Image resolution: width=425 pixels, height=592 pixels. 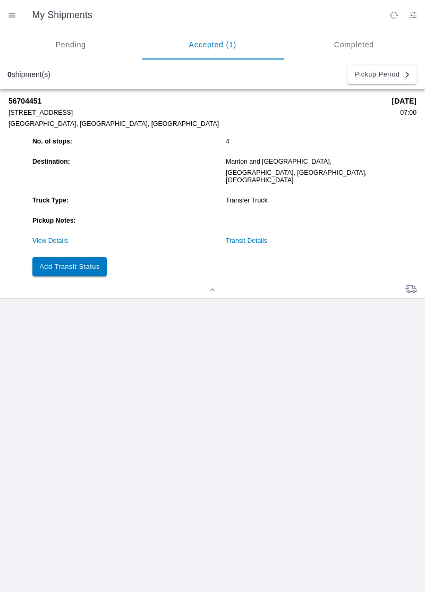 What do you see at coordinates (377, 74) in the screenshot?
I see `span: Pickup Period` at bounding box center [377, 74].